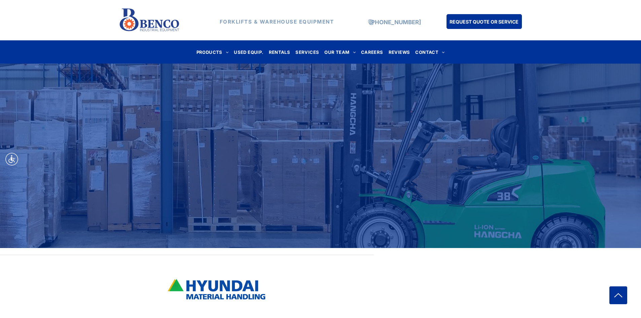 The height and width of the screenshot is (318, 641). What do you see at coordinates (484, 22) in the screenshot?
I see `a: REQUEST QUOTE OR SERVICE` at bounding box center [484, 22].